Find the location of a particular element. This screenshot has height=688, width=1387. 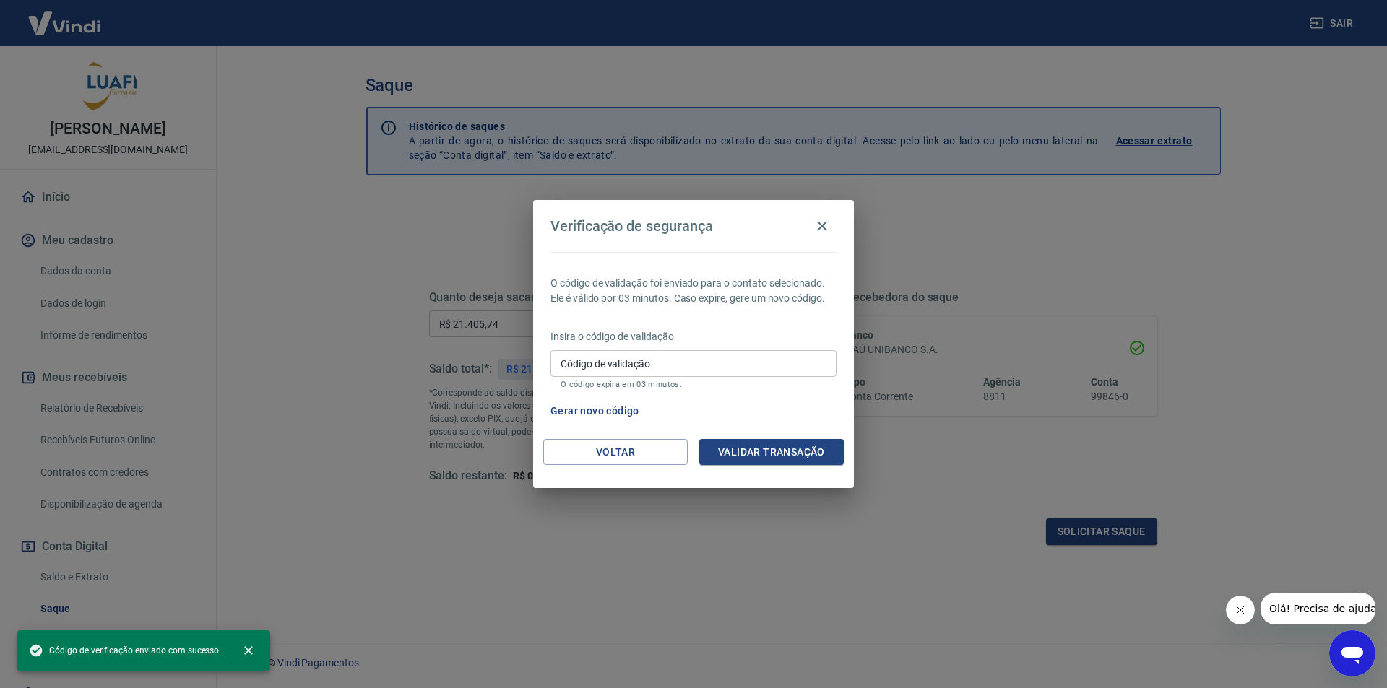

button: Validar transação is located at coordinates (772, 452).